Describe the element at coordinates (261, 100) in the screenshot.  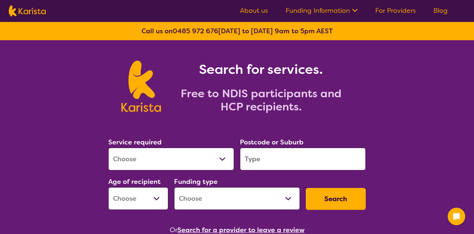
I see `h2: Free to NDIS participants and HCP recipients.` at that location.